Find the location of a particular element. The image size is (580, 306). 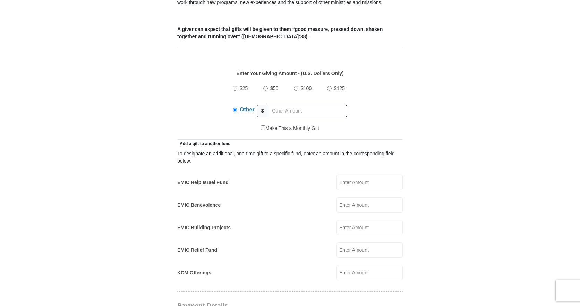

label: EMIC Benevolence is located at coordinates (199, 205).